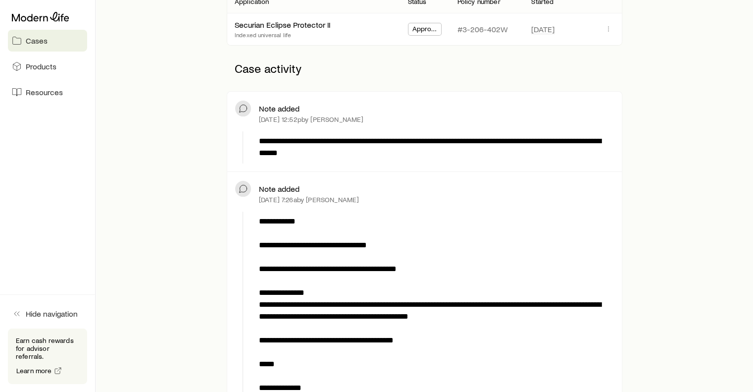 Image resolution: width=753 pixels, height=392 pixels. Describe the element at coordinates (282, 25) in the screenshot. I see `div: Securian Eclipse Protector II` at that location.